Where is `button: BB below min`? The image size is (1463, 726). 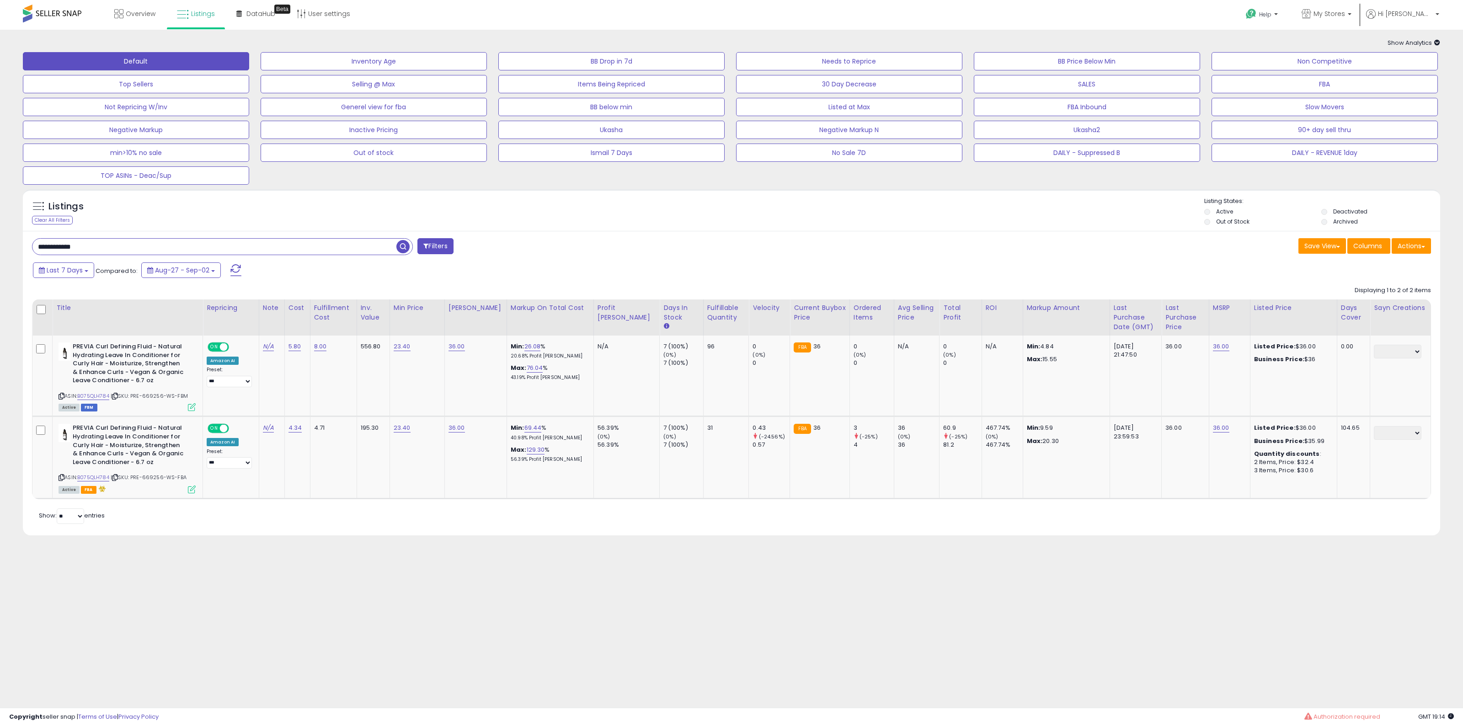
button: BB below min is located at coordinates (611, 107).